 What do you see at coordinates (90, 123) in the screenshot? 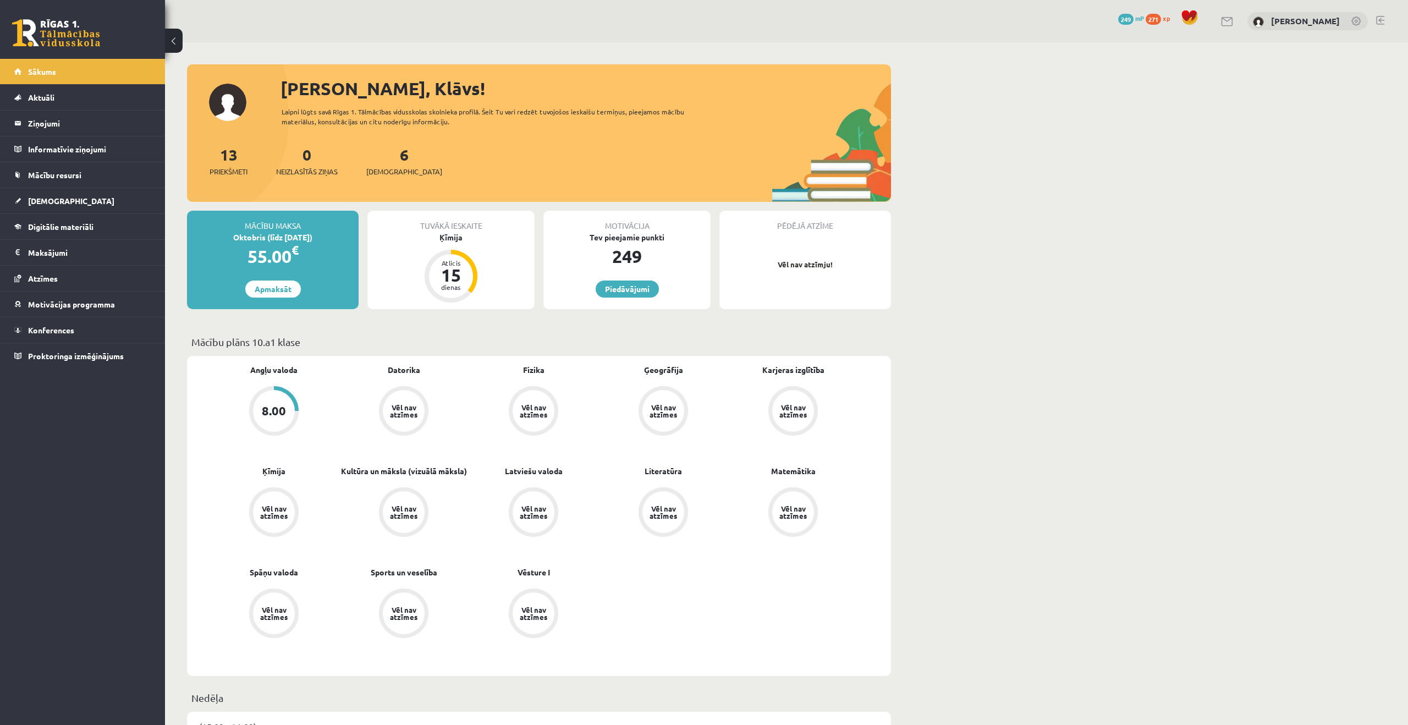
I see `legend: Ziņojumi` at bounding box center [90, 123].